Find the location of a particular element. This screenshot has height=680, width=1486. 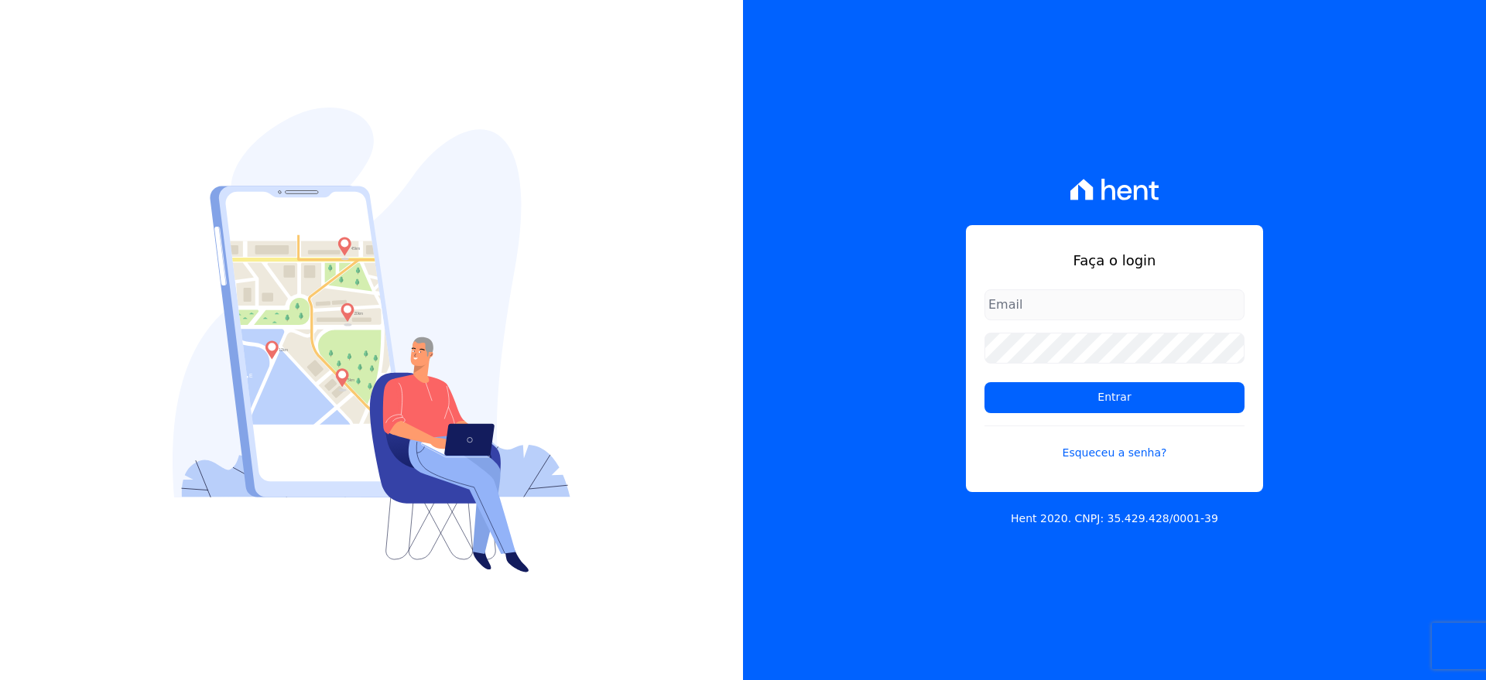

input: Entrar is located at coordinates (1115, 398).